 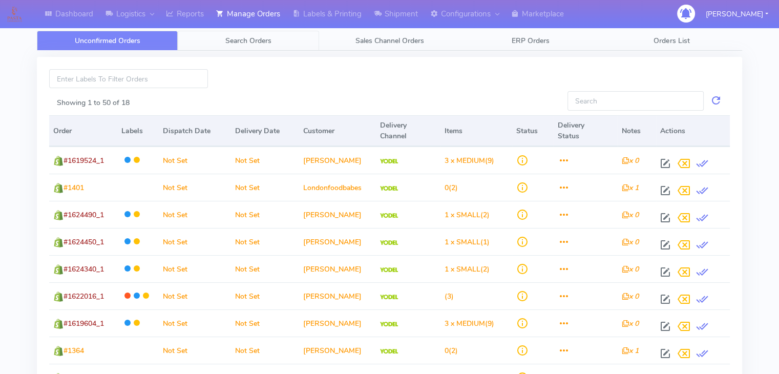 I want to click on th: Notes, so click(x=636, y=131).